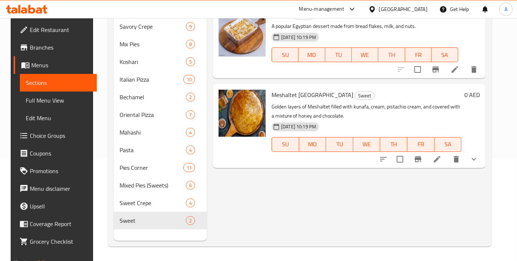 The height and width of the screenshot is (261, 517). I want to click on div: Savory Crepe9, so click(160, 26).